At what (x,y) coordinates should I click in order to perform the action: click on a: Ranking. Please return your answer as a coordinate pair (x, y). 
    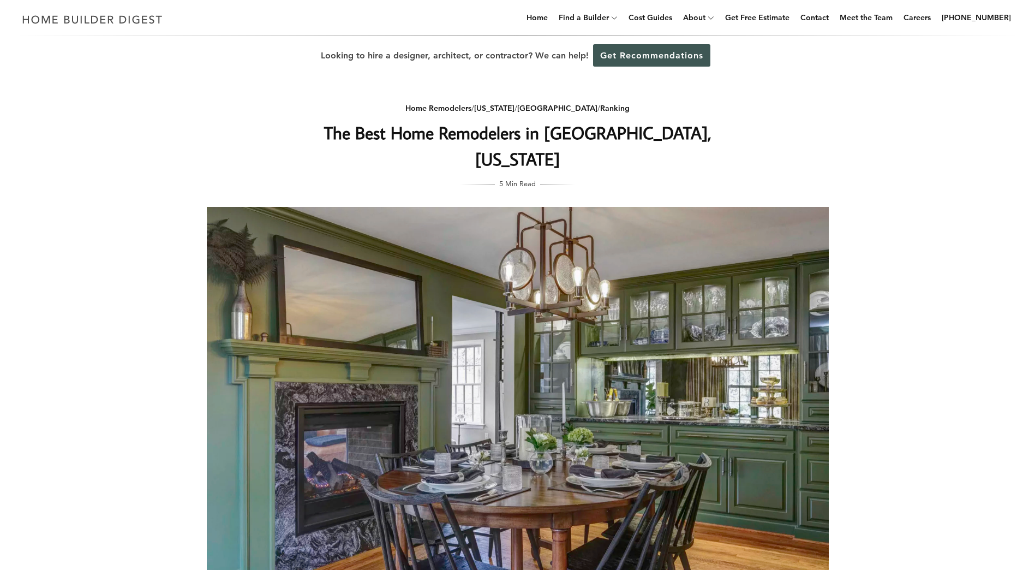
    Looking at the image, I should click on (615, 108).